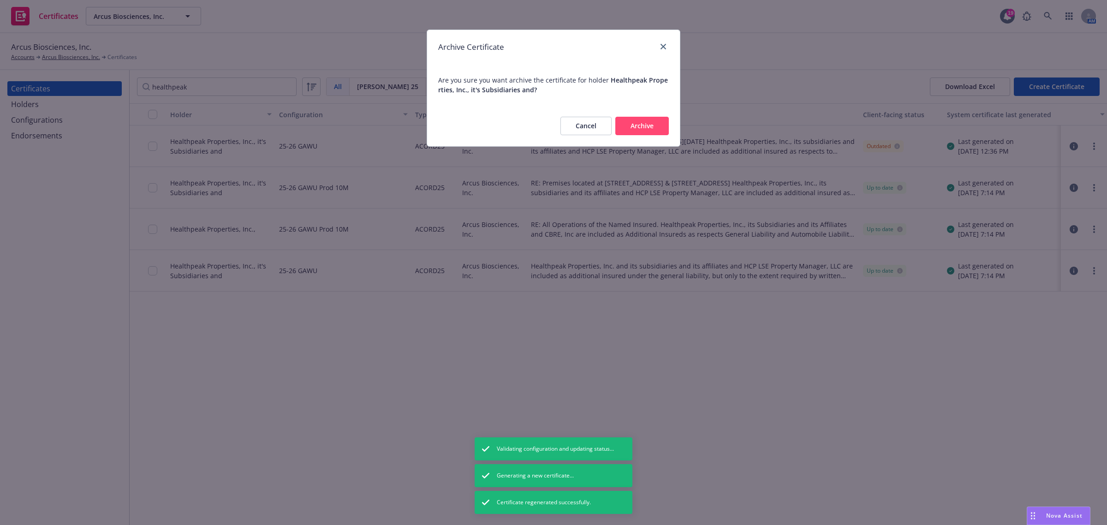  Describe the element at coordinates (663, 47) in the screenshot. I see `a: close` at that location.